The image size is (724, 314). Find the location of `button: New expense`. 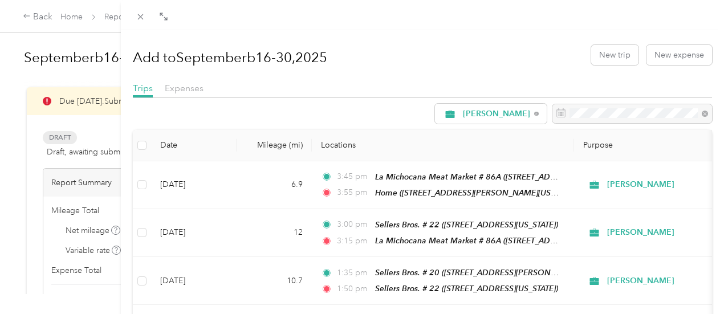

button: New expense is located at coordinates (679, 55).